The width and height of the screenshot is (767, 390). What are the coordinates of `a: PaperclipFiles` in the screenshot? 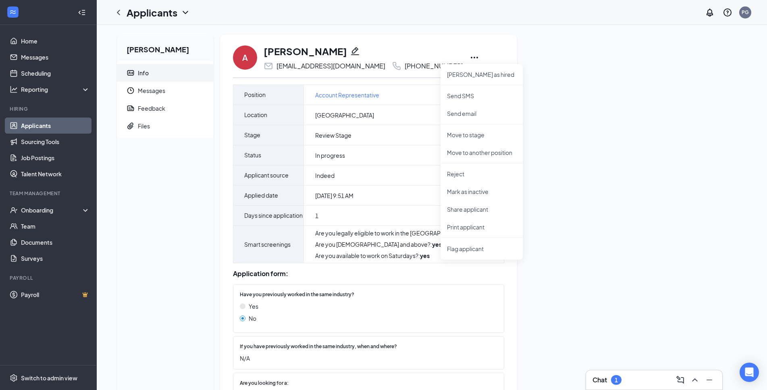 It's located at (165, 126).